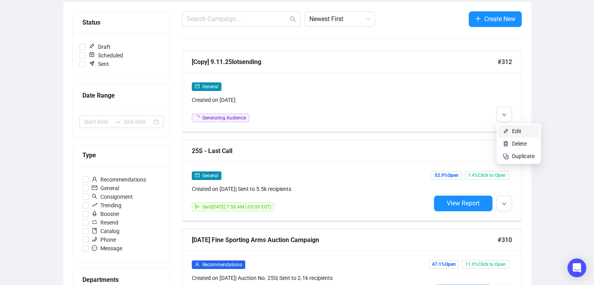 The height and width of the screenshot is (285, 594). Describe the element at coordinates (121, 22) in the screenshot. I see `div: Status` at that location.